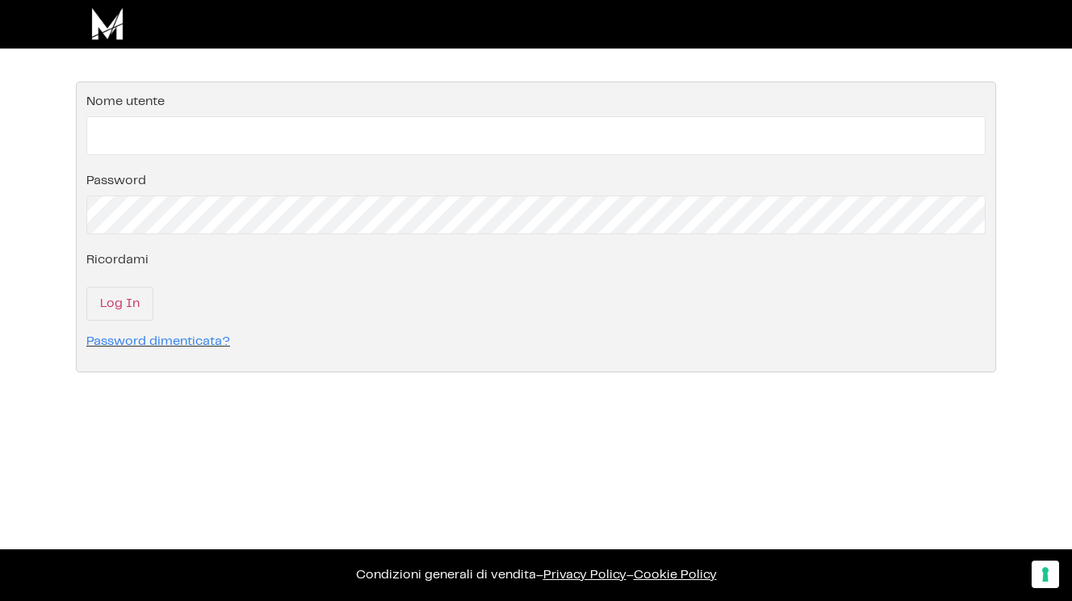 The width and height of the screenshot is (1072, 601). Describe the element at coordinates (1046, 574) in the screenshot. I see `button: Le tue preferenze relative al consenso per le tecnologie di tracciamento` at that location.